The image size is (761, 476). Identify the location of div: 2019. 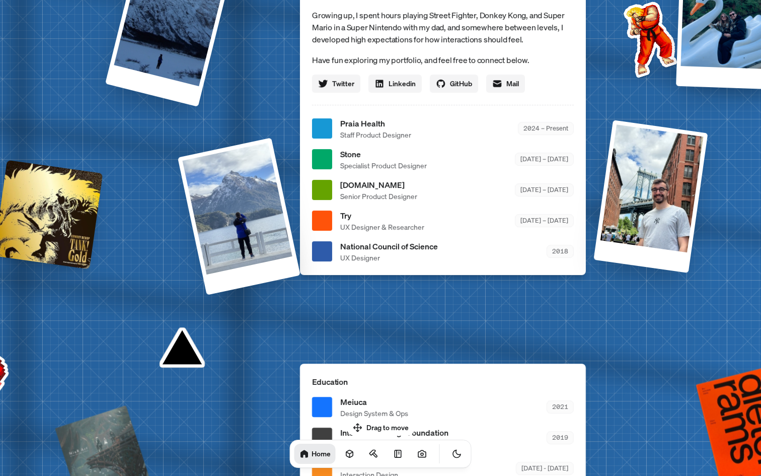
(560, 437).